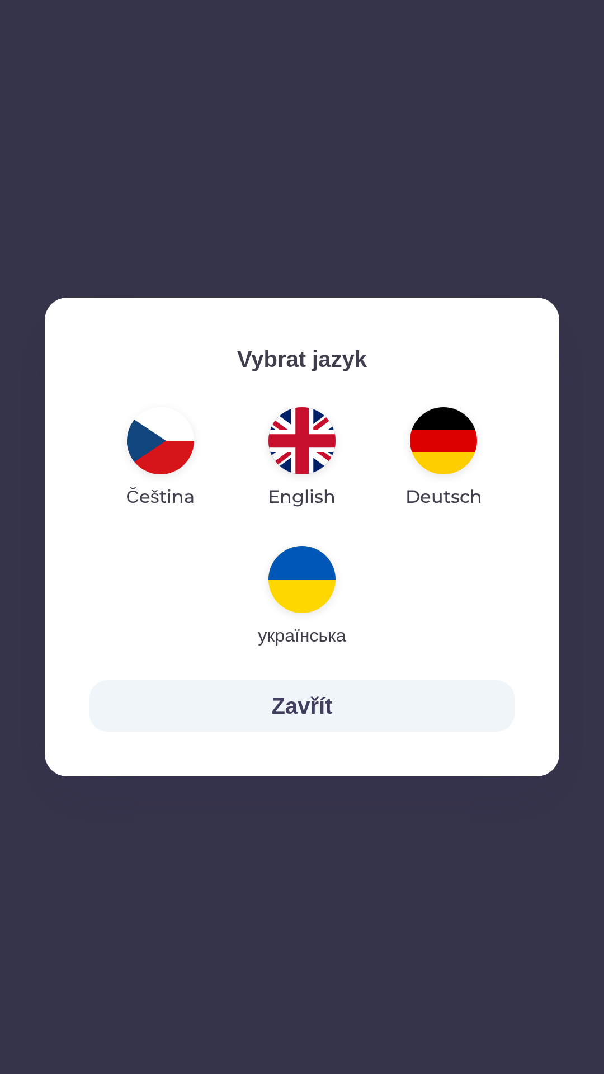 This screenshot has width=604, height=1074. I want to click on button: Deutsch, so click(444, 459).